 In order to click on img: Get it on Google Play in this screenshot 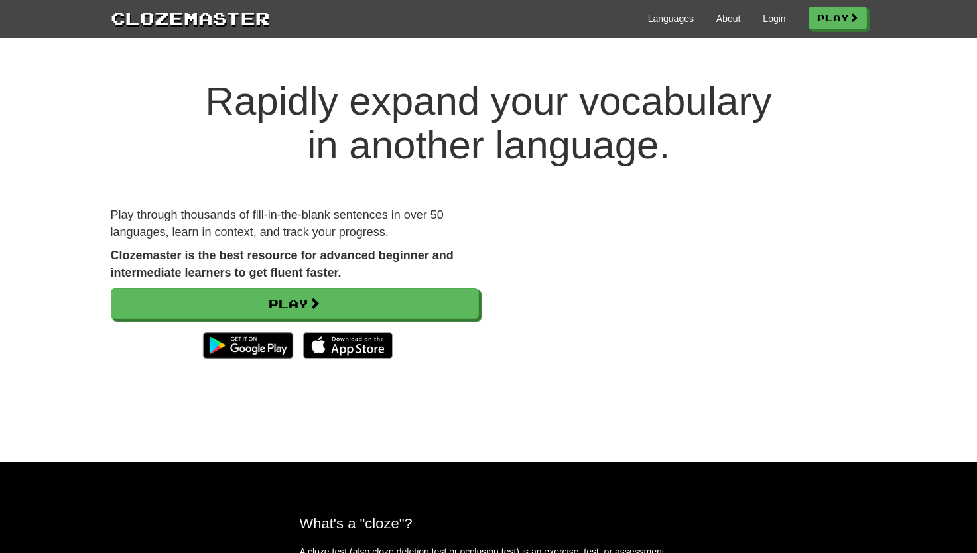, I will do `click(247, 345)`.